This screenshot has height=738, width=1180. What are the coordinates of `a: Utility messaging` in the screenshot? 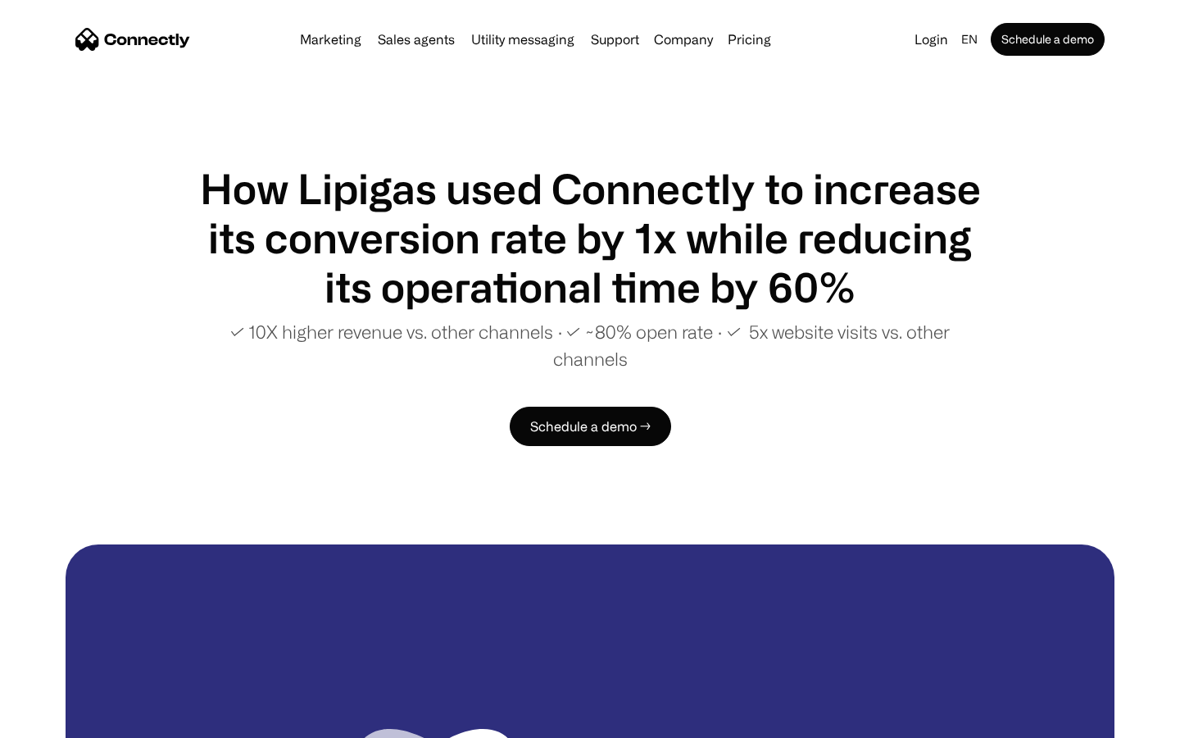 It's located at (523, 39).